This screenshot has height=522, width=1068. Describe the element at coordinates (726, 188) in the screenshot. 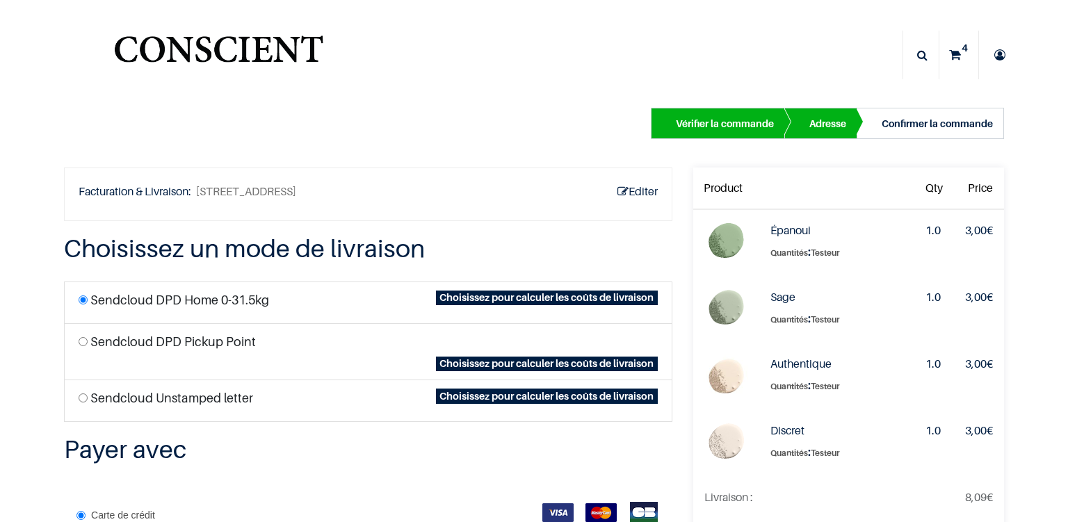

I see `th: Product` at that location.